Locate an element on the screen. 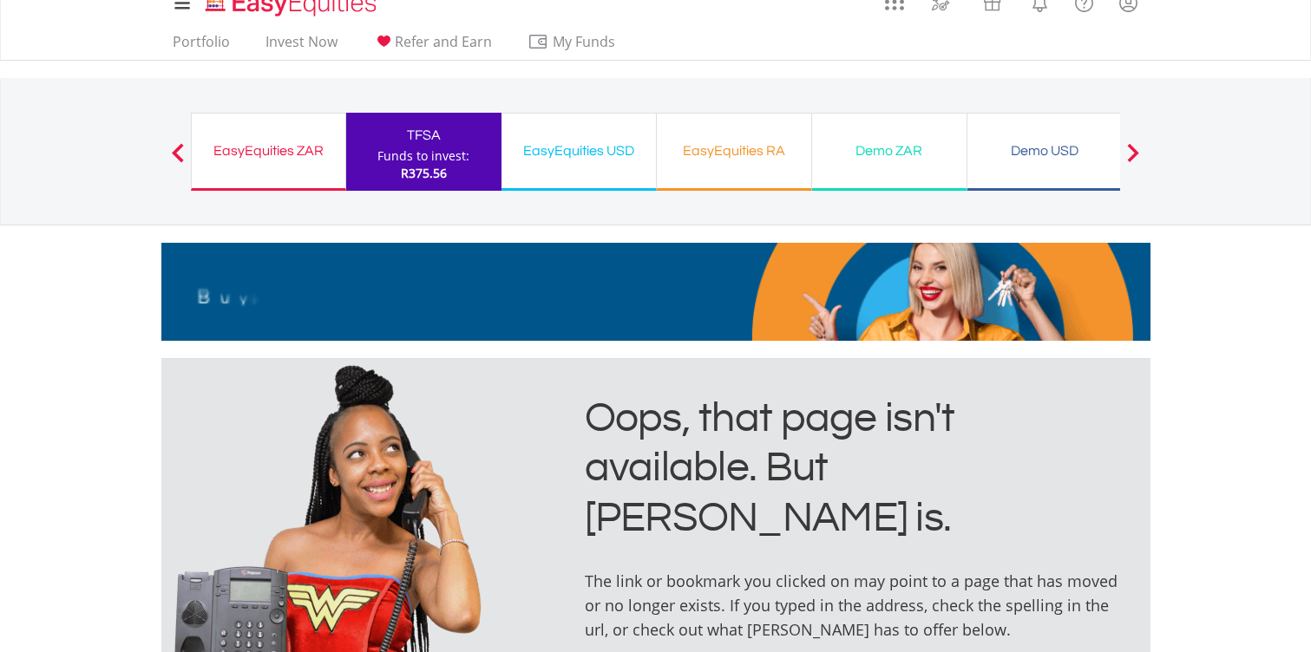  span: Refer and Earn is located at coordinates (443, 42).